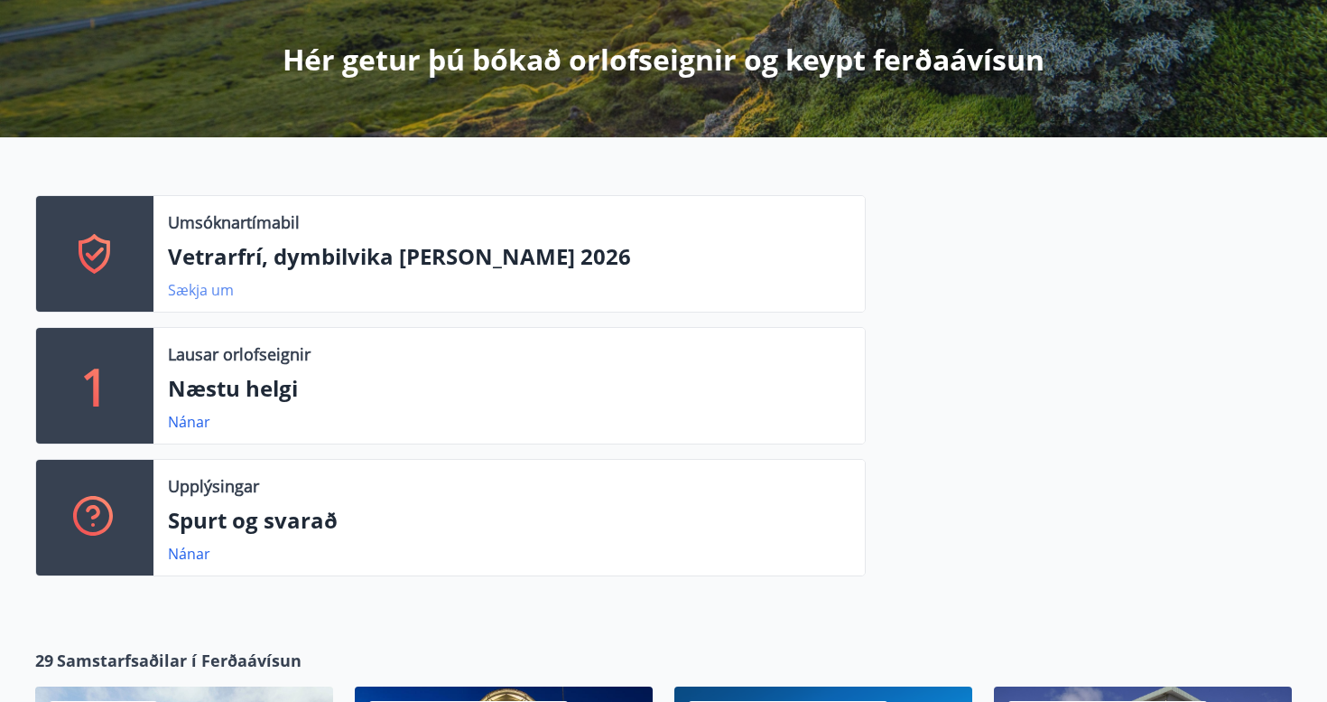  What do you see at coordinates (509, 520) in the screenshot?
I see `p: Spurt og svarað` at bounding box center [509, 520].